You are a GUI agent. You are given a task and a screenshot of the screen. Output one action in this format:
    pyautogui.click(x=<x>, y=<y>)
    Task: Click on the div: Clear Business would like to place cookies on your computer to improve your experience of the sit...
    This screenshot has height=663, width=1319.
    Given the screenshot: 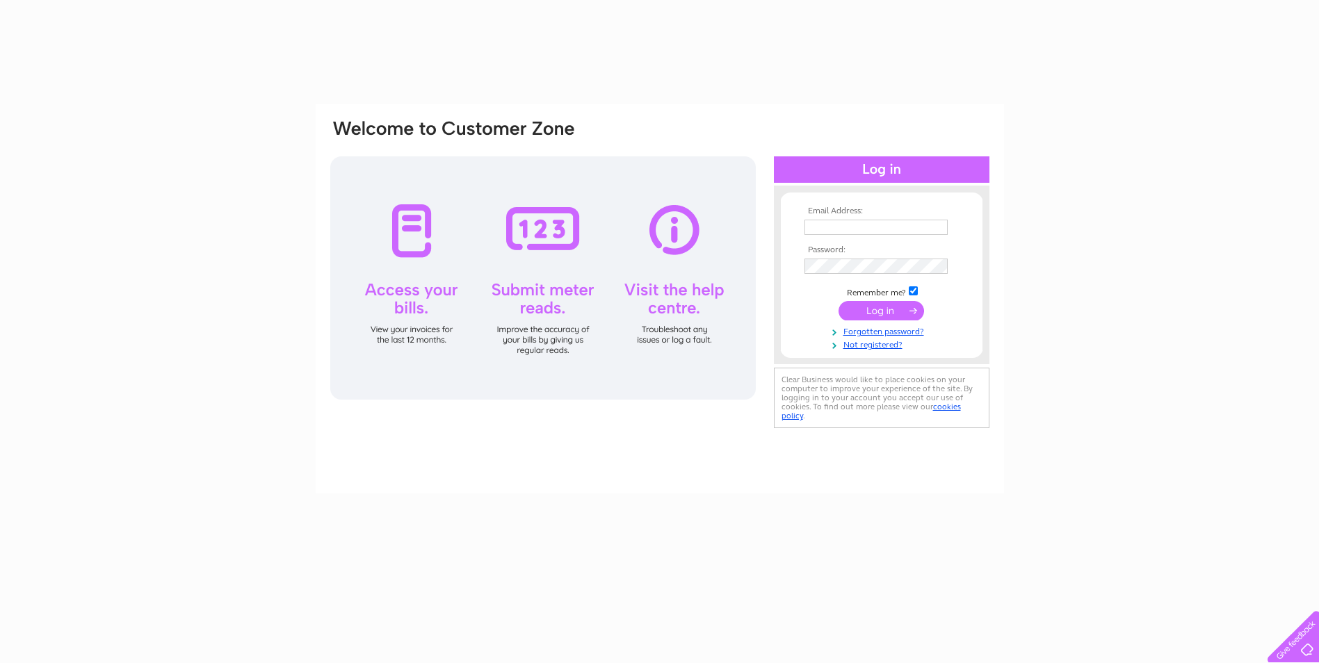 What is the action you would take?
    pyautogui.click(x=882, y=398)
    